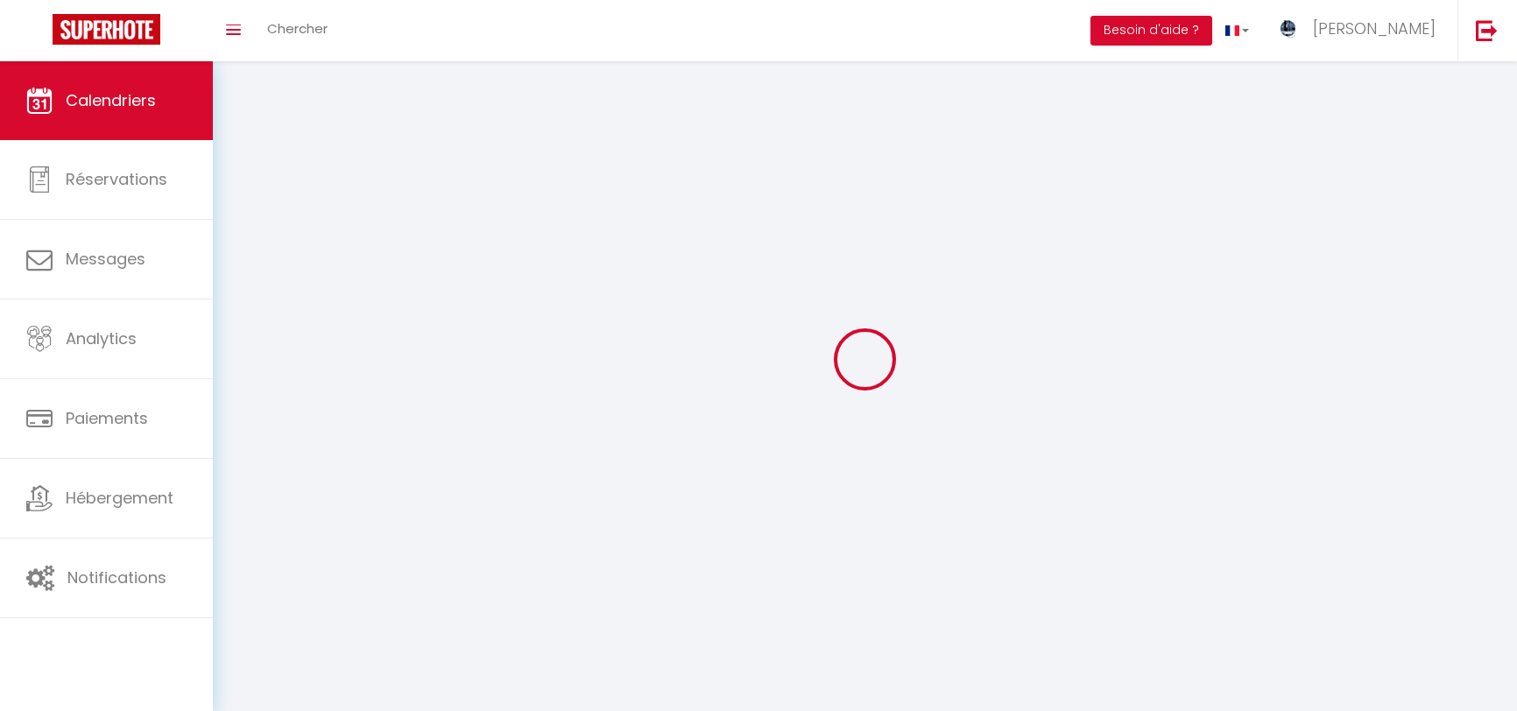 Image resolution: width=1517 pixels, height=711 pixels. What do you see at coordinates (110, 100) in the screenshot?
I see `span: Calendriers` at bounding box center [110, 100].